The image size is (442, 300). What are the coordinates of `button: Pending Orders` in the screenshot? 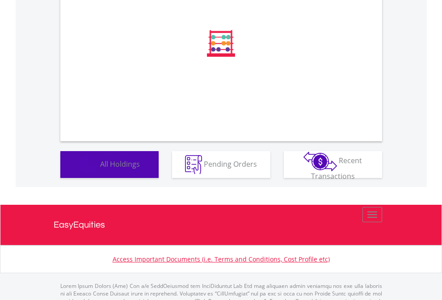 It's located at (221, 164).